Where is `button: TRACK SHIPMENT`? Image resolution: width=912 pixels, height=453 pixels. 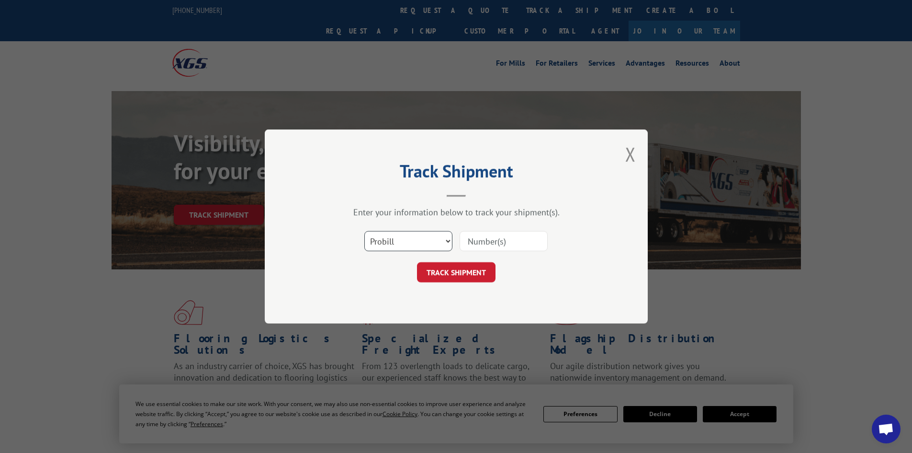 button: TRACK SHIPMENT is located at coordinates (456, 272).